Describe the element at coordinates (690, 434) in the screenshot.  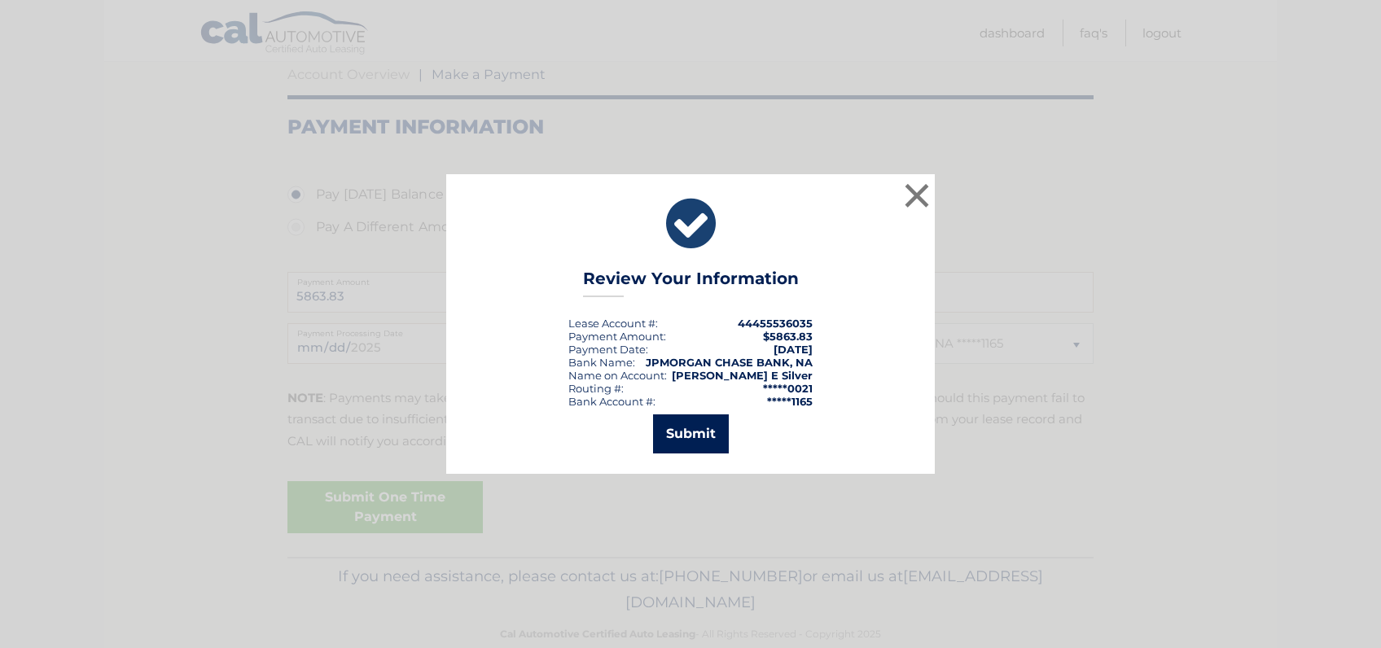
I see `button: Submit` at that location.